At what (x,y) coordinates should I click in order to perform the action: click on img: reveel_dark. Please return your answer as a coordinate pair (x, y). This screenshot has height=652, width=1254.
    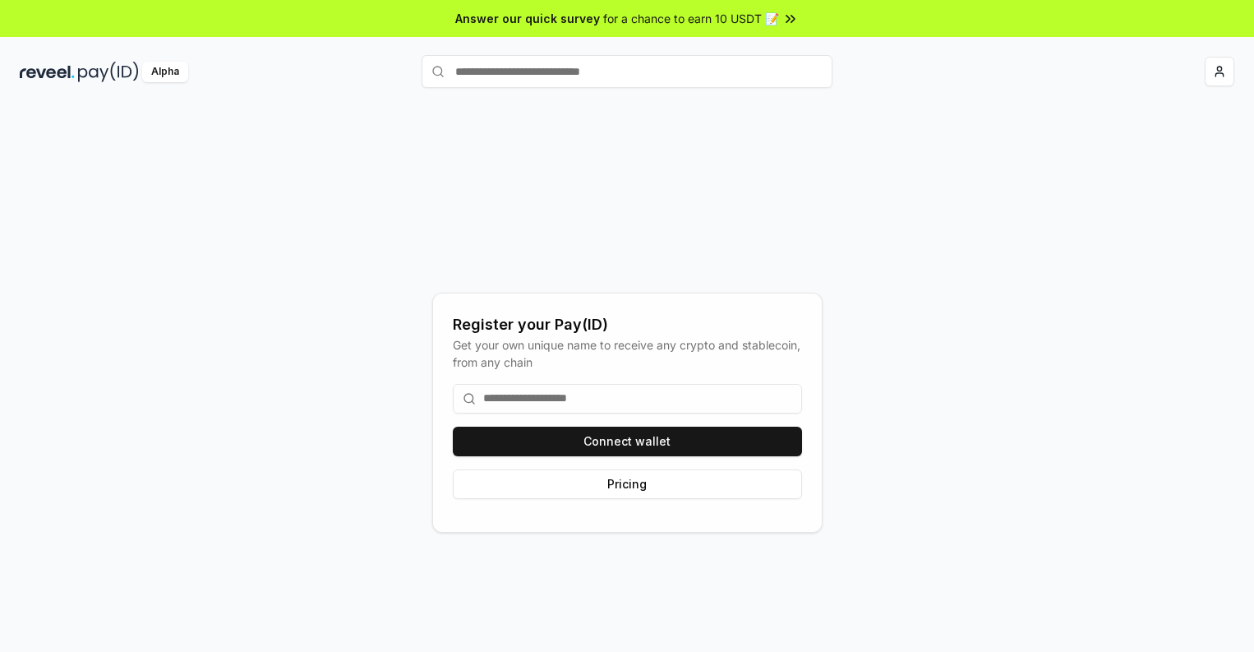
    Looking at the image, I should click on (47, 71).